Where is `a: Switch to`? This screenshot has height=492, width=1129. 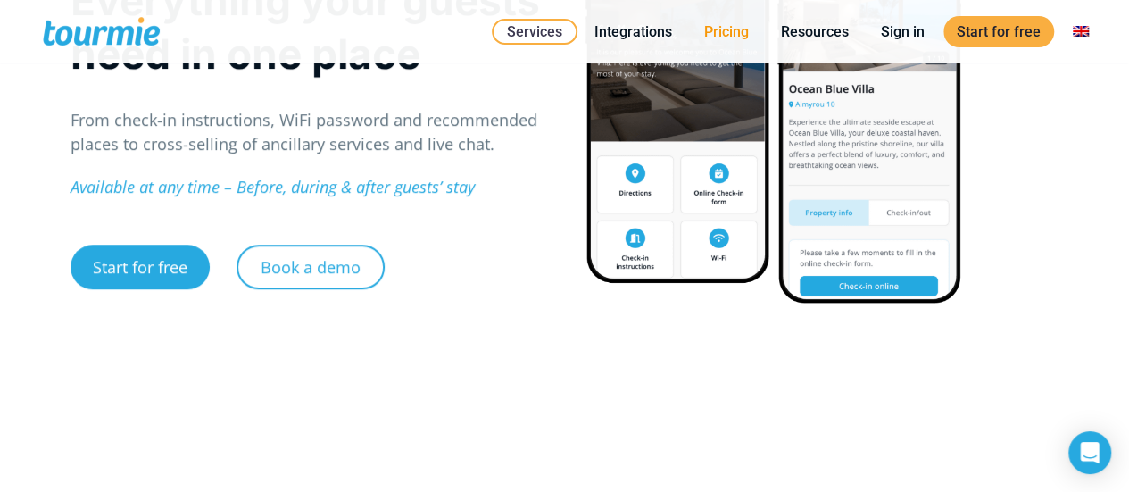 a: Switch to is located at coordinates (1081, 31).